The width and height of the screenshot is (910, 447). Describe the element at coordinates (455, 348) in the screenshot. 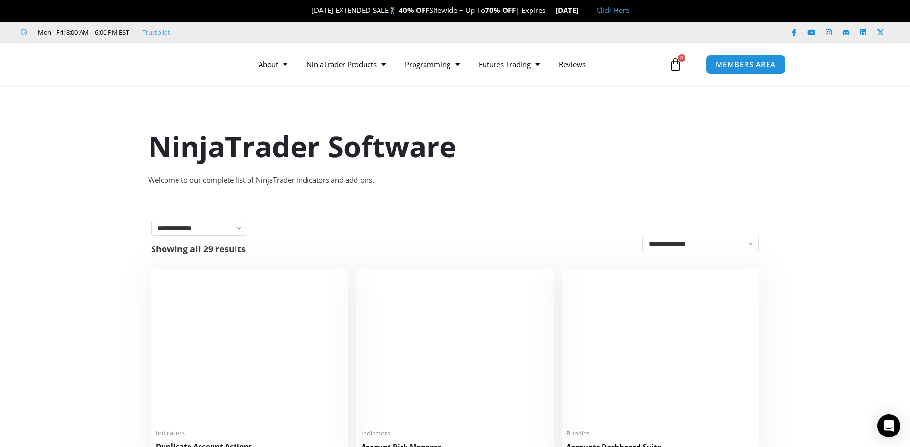

I see `img: Account Risk Manager` at that location.